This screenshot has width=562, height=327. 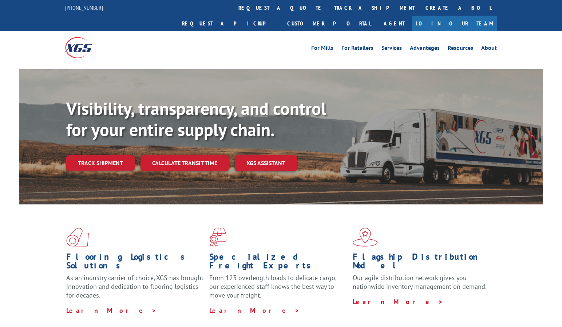 I want to click on a: XGS ASSISTANT, so click(x=266, y=163).